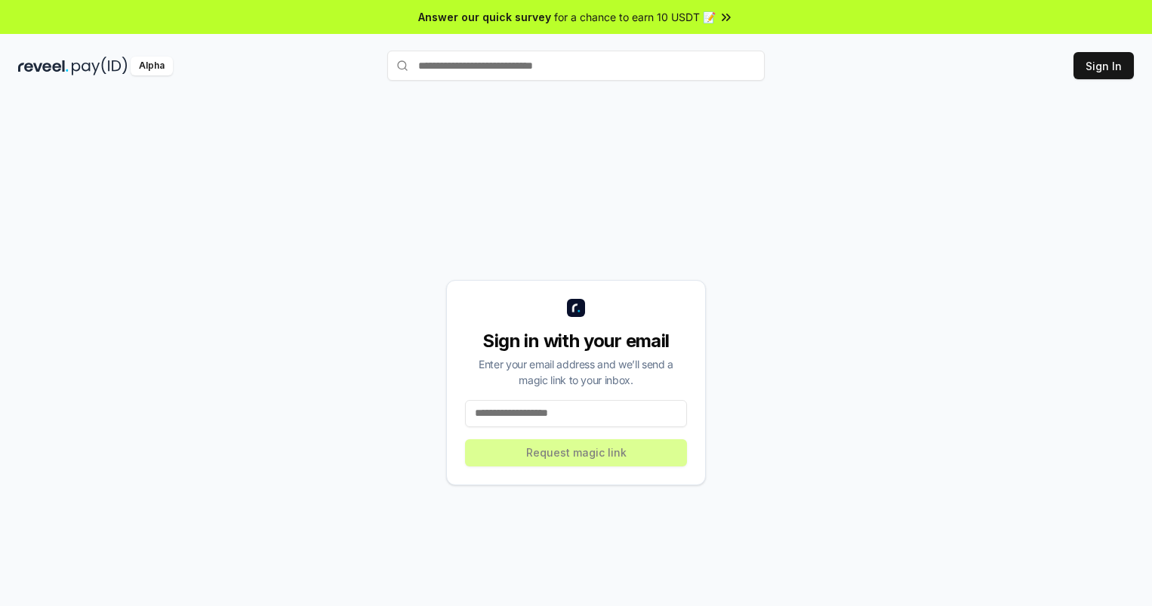 The height and width of the screenshot is (606, 1152). I want to click on div: Alpha, so click(152, 66).